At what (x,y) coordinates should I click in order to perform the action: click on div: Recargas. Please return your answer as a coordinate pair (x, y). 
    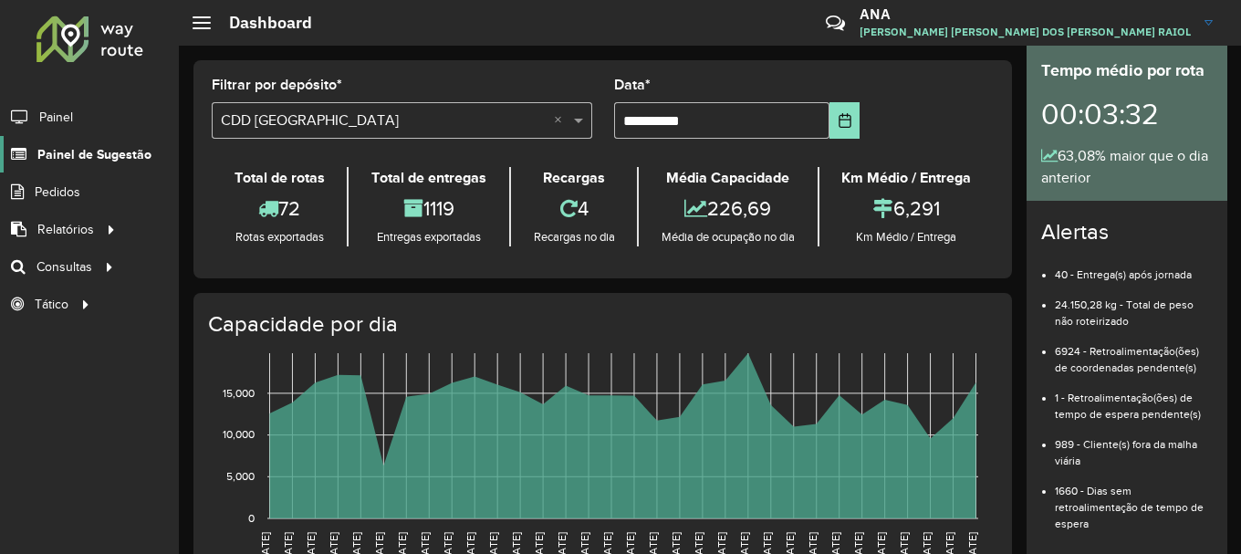
    Looking at the image, I should click on (574, 178).